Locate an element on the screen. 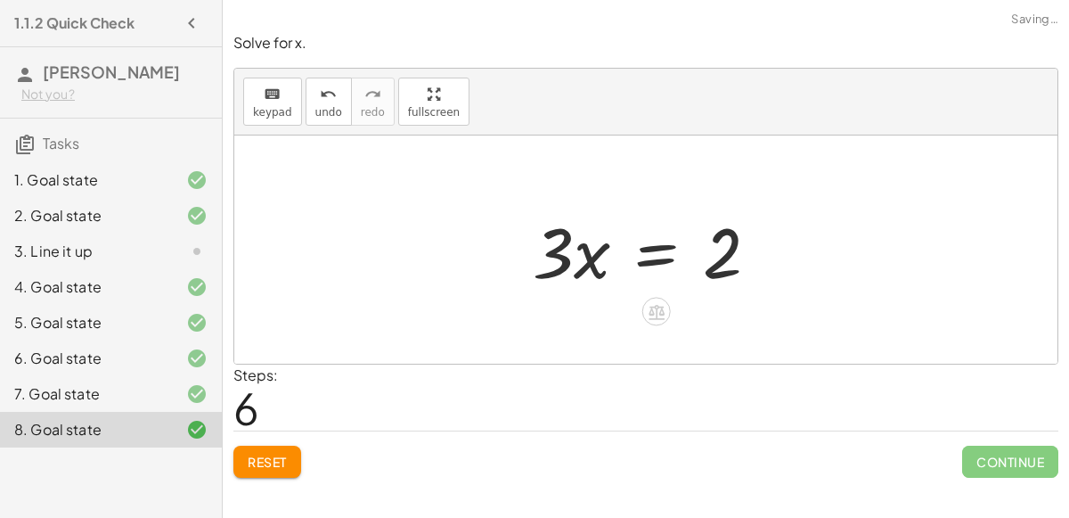 This screenshot has height=518, width=1069. p: Solve for x. is located at coordinates (646, 43).